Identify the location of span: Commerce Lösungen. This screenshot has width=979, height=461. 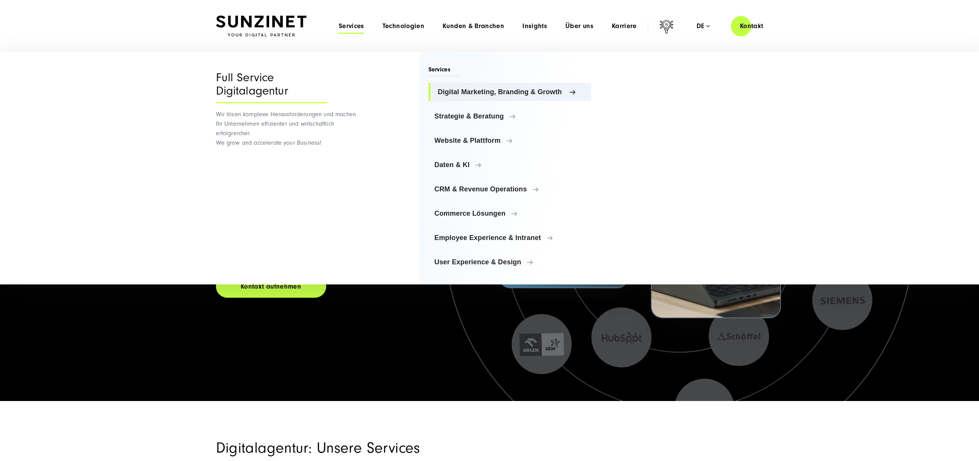
(510, 214).